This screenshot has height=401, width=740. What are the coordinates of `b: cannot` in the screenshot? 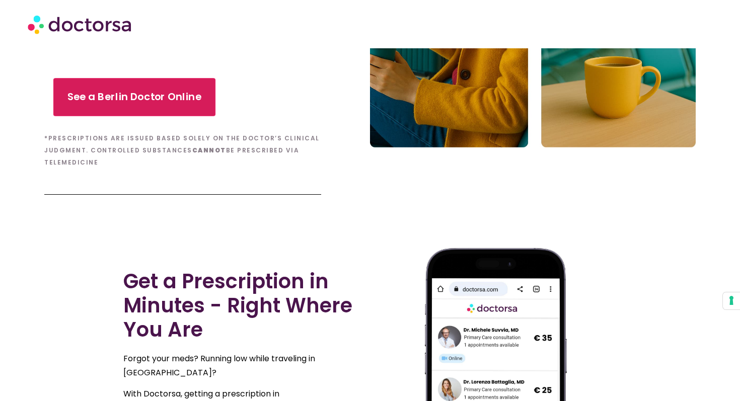 It's located at (209, 150).